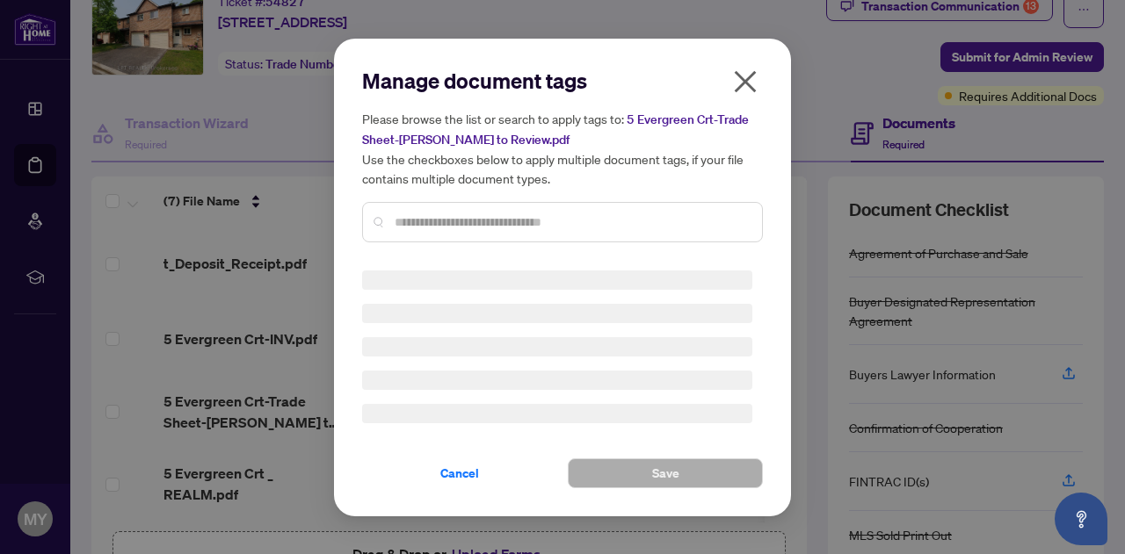 This screenshot has width=1125, height=554. Describe the element at coordinates (745, 82) in the screenshot. I see `span: close` at that location.